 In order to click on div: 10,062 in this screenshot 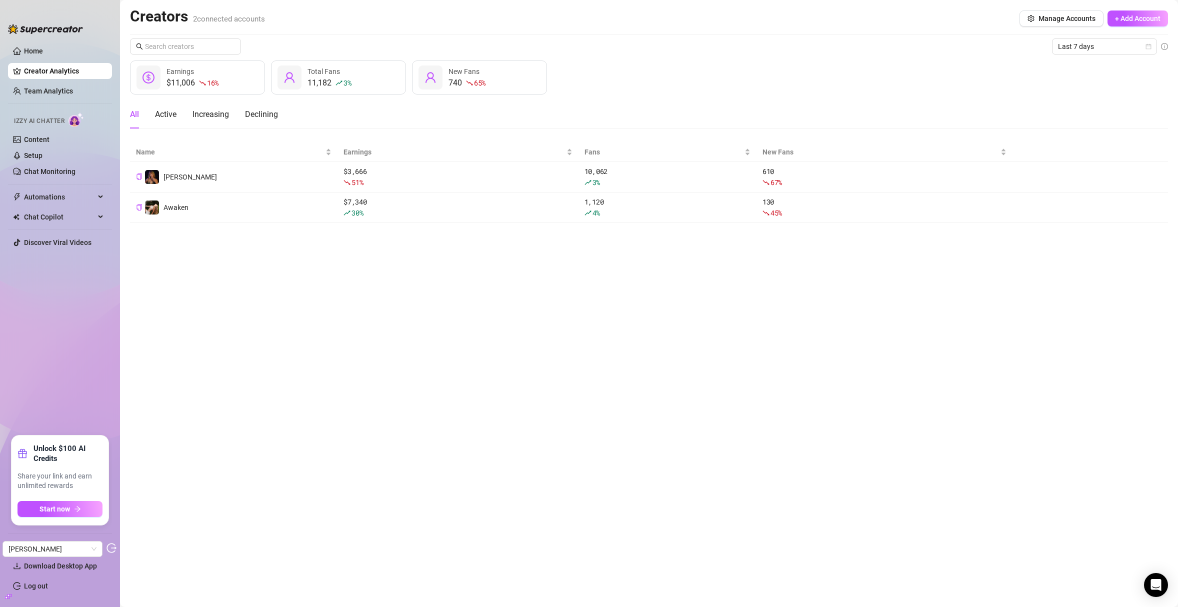, I will do `click(668, 177)`.